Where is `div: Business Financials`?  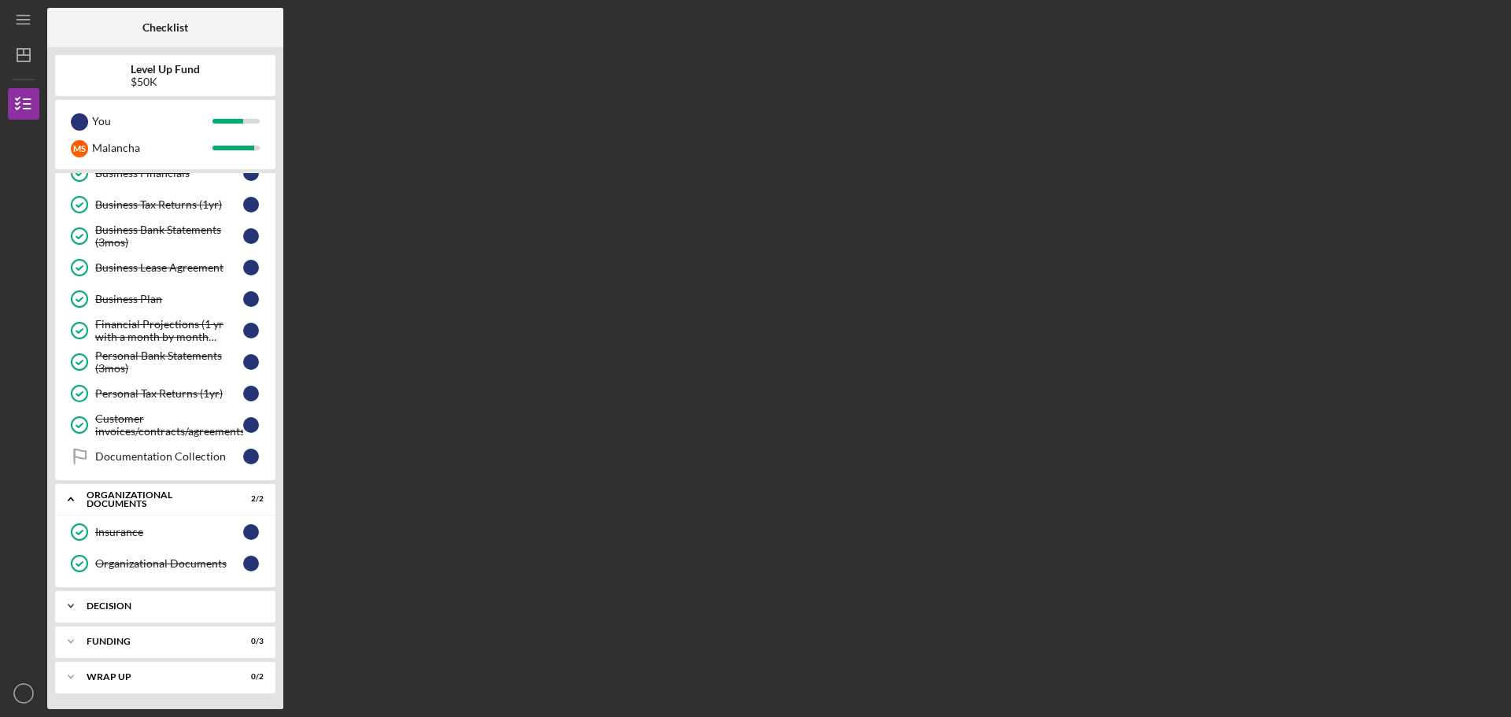 div: Business Financials is located at coordinates (169, 173).